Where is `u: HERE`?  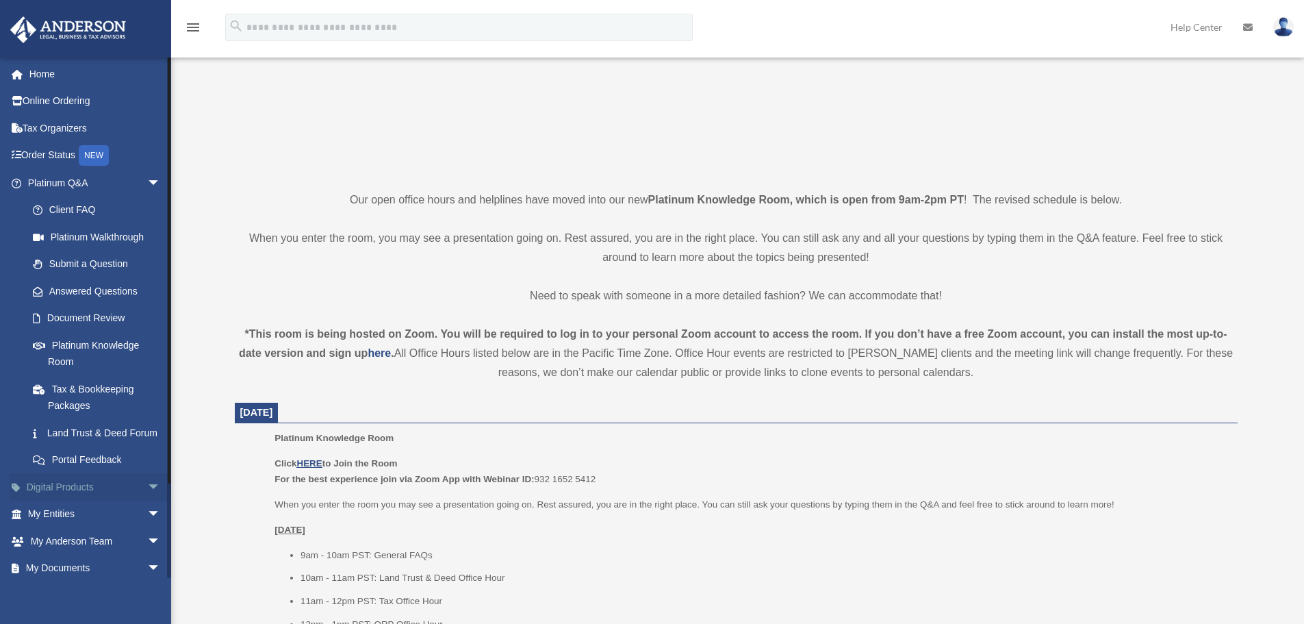 u: HERE is located at coordinates (309, 463).